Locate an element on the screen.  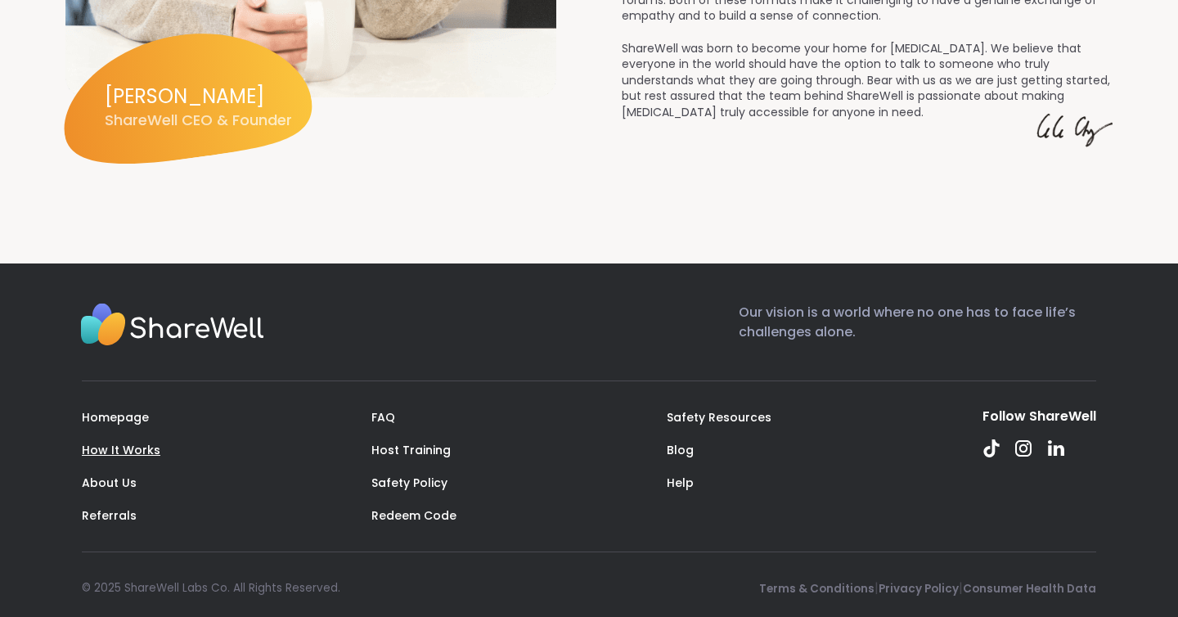
a: Consumer Health Data is located at coordinates (1029, 588).